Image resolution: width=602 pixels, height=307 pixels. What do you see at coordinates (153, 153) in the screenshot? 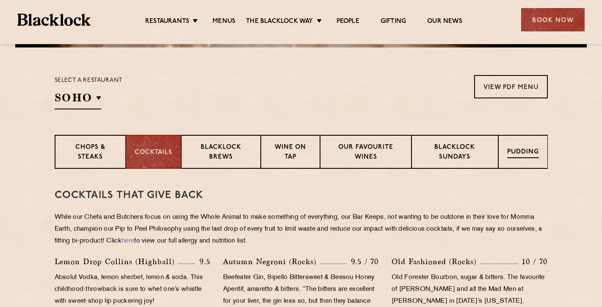
I see `p: Cocktails` at bounding box center [153, 153].